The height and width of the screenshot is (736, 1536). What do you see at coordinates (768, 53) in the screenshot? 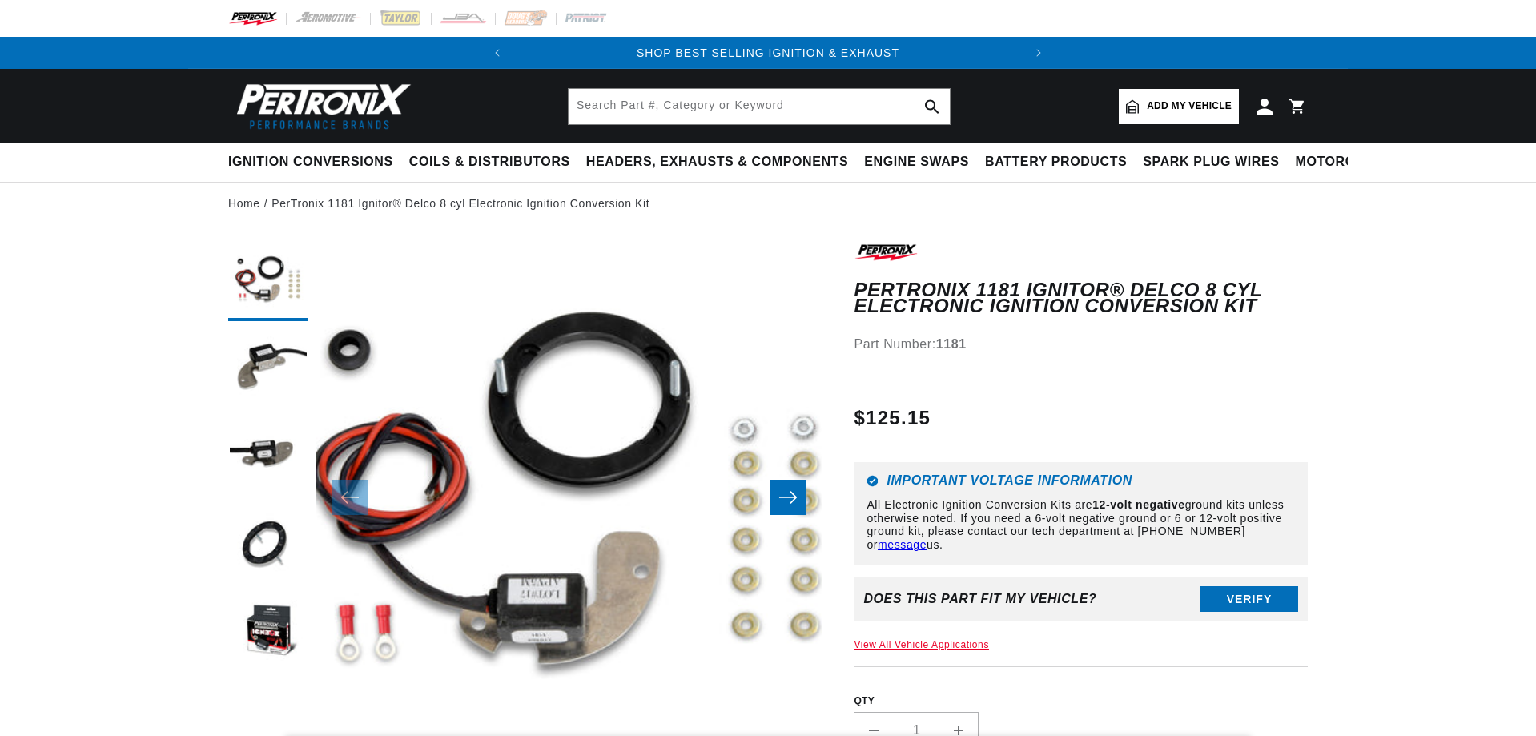
I see `div: 1 of 2` at bounding box center [768, 53].